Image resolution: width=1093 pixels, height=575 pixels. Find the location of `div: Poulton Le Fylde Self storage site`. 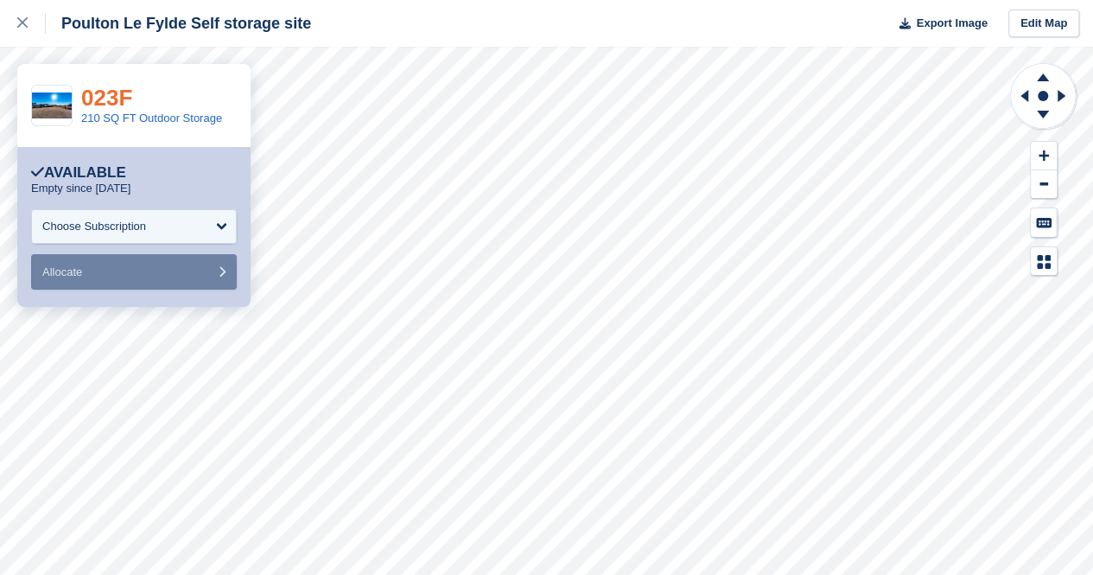

div: Poulton Le Fylde Self storage site is located at coordinates (178, 23).